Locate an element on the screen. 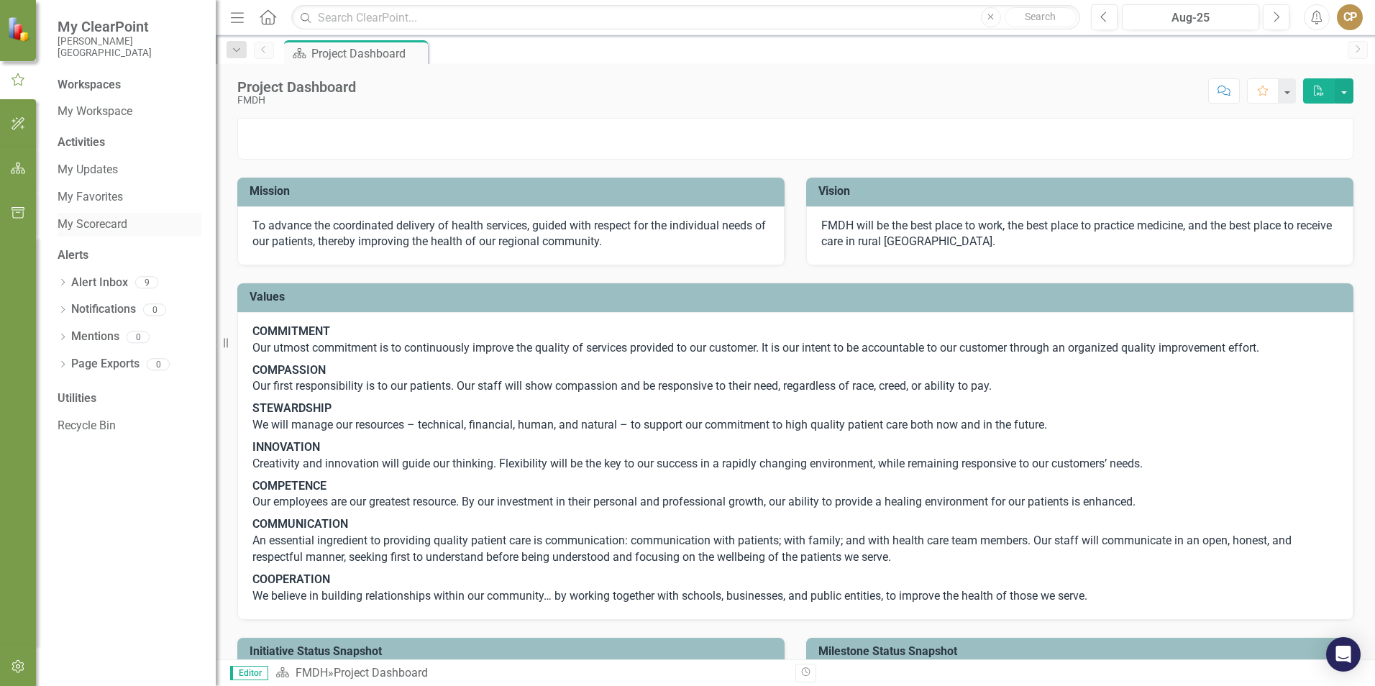 This screenshot has height=686, width=1375. button: CP is located at coordinates (1350, 17).